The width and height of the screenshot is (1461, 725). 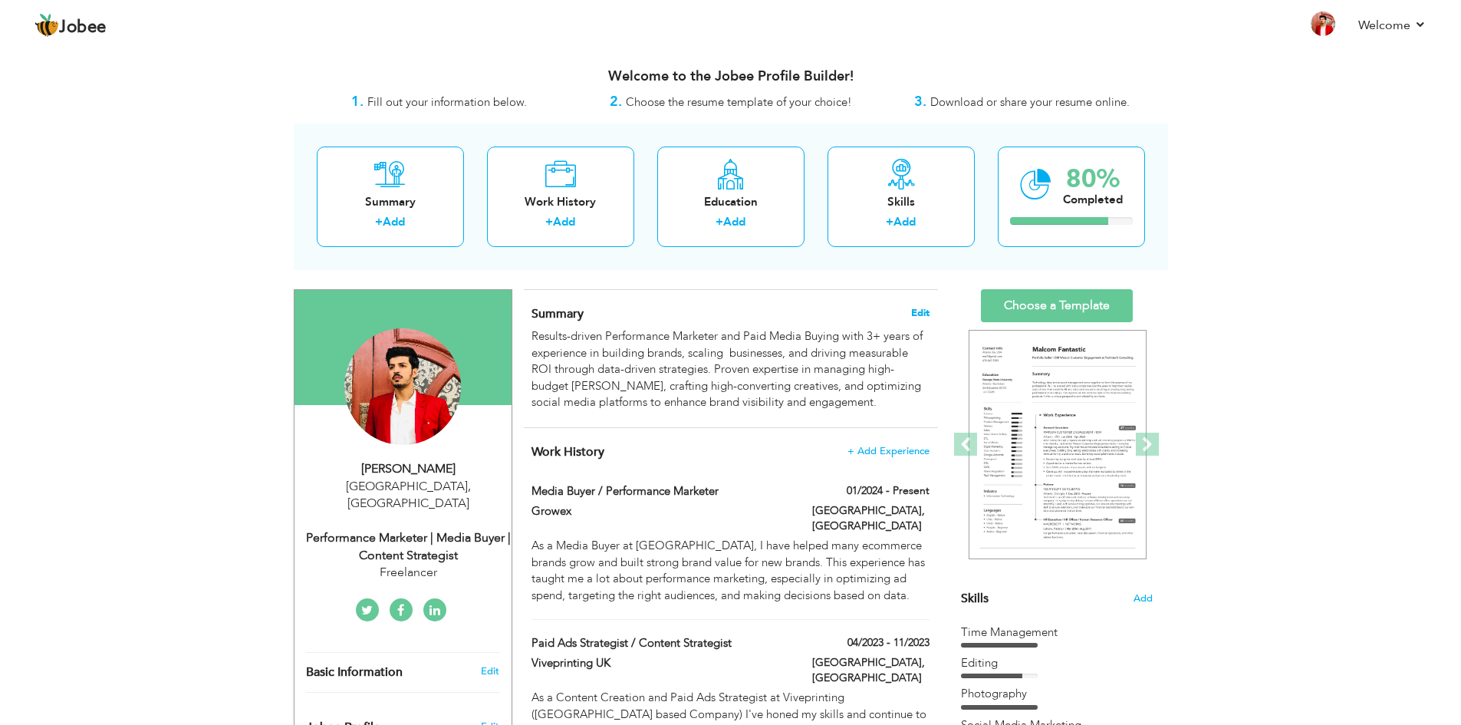 I want to click on a: Welcome, so click(x=1392, y=25).